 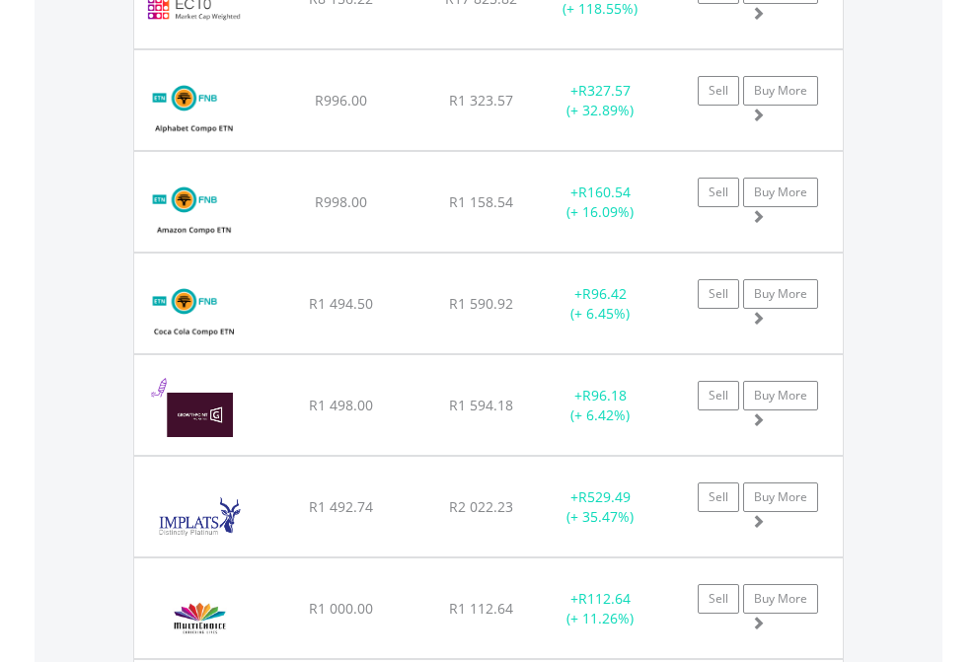 I want to click on span: R1 494.50, so click(x=341, y=303).